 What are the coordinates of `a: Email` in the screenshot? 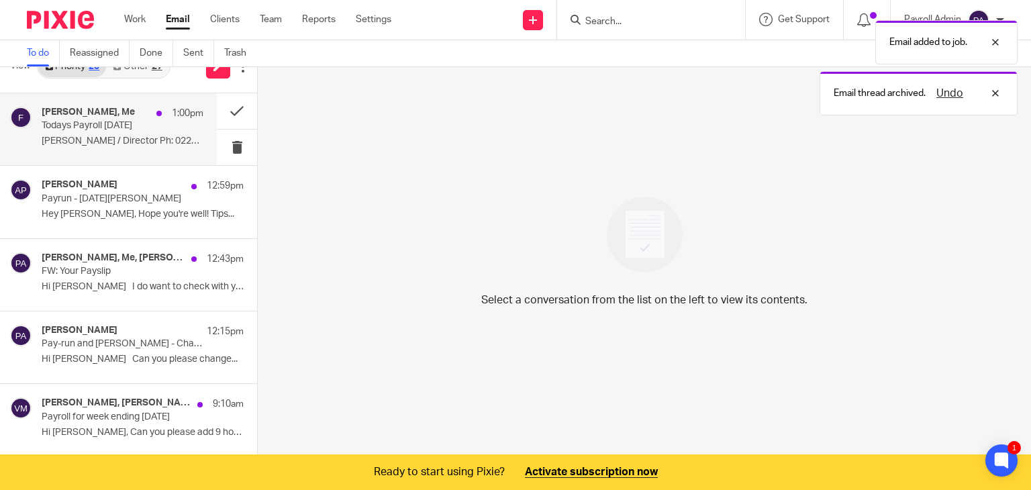 It's located at (178, 19).